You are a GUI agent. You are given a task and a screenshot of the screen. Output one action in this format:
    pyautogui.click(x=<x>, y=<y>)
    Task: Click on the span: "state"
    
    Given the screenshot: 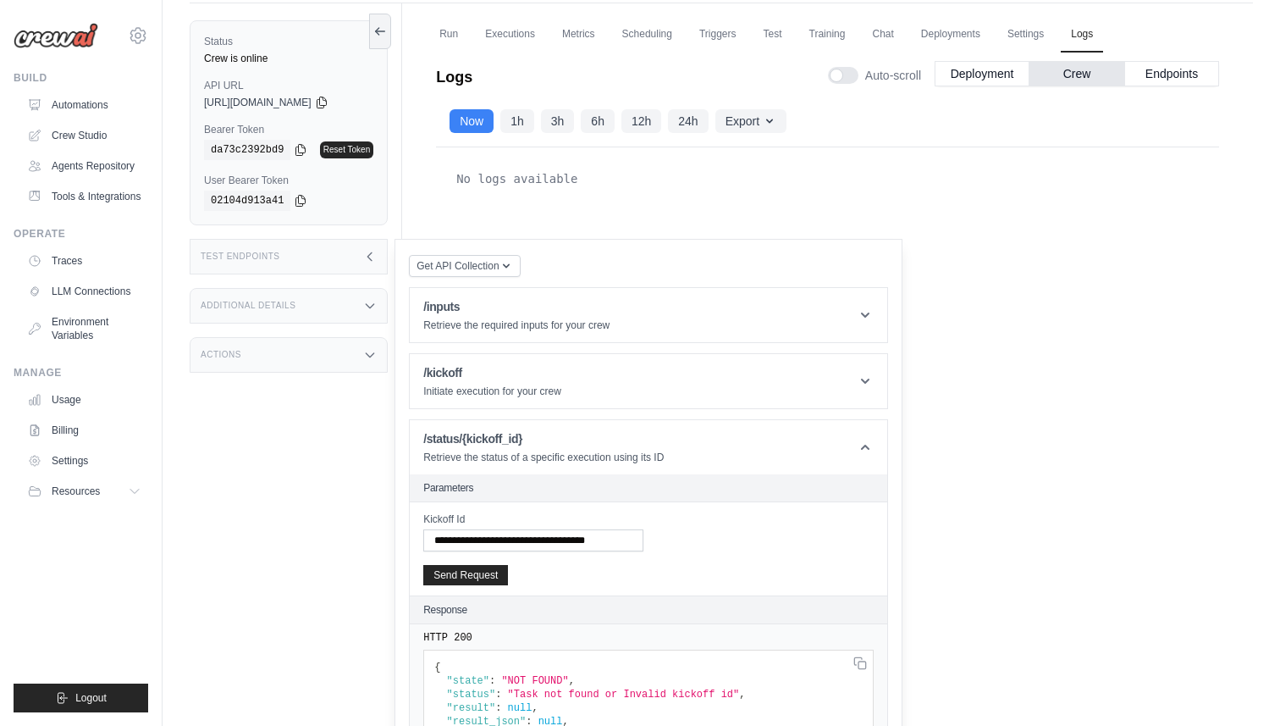 What is the action you would take?
    pyautogui.click(x=468, y=681)
    